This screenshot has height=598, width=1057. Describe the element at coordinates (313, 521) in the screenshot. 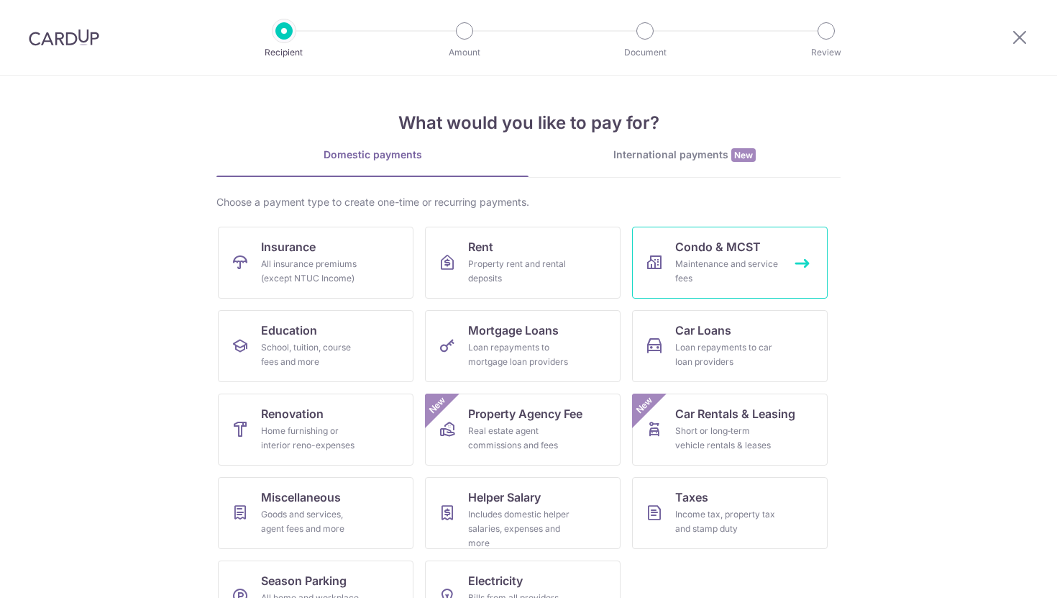

I see `div: Goods and services, agent fees and more` at that location.